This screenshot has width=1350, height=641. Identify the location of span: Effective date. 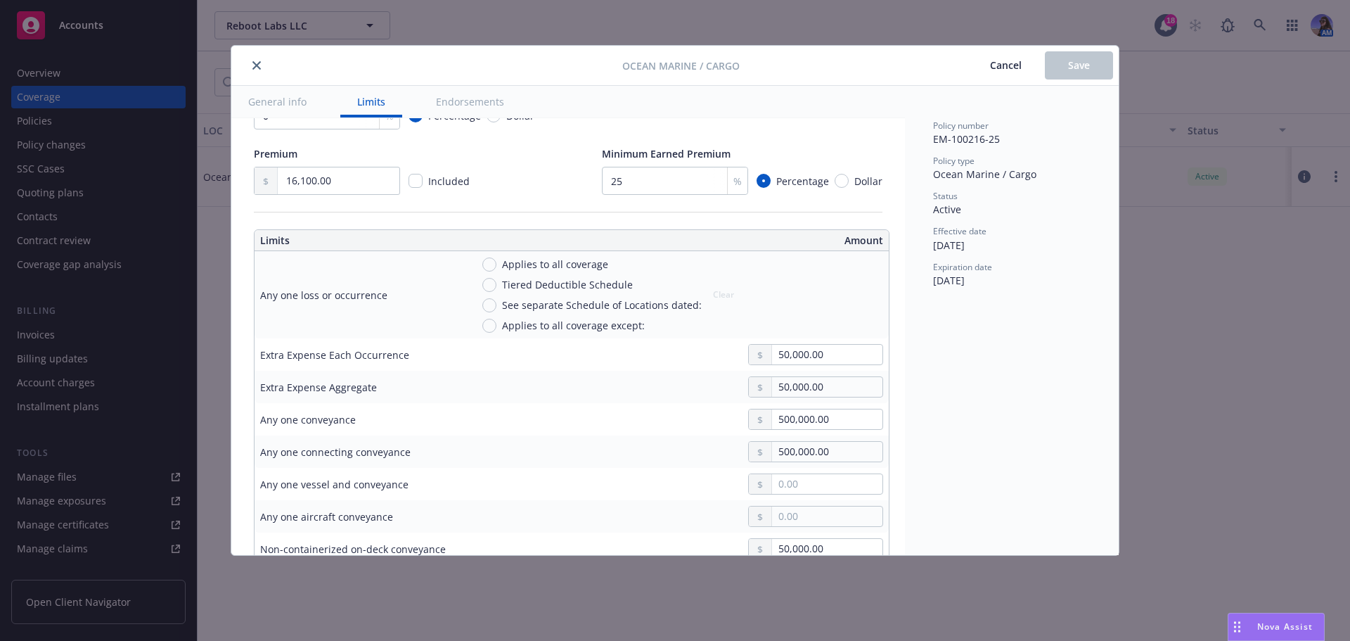
(960, 231).